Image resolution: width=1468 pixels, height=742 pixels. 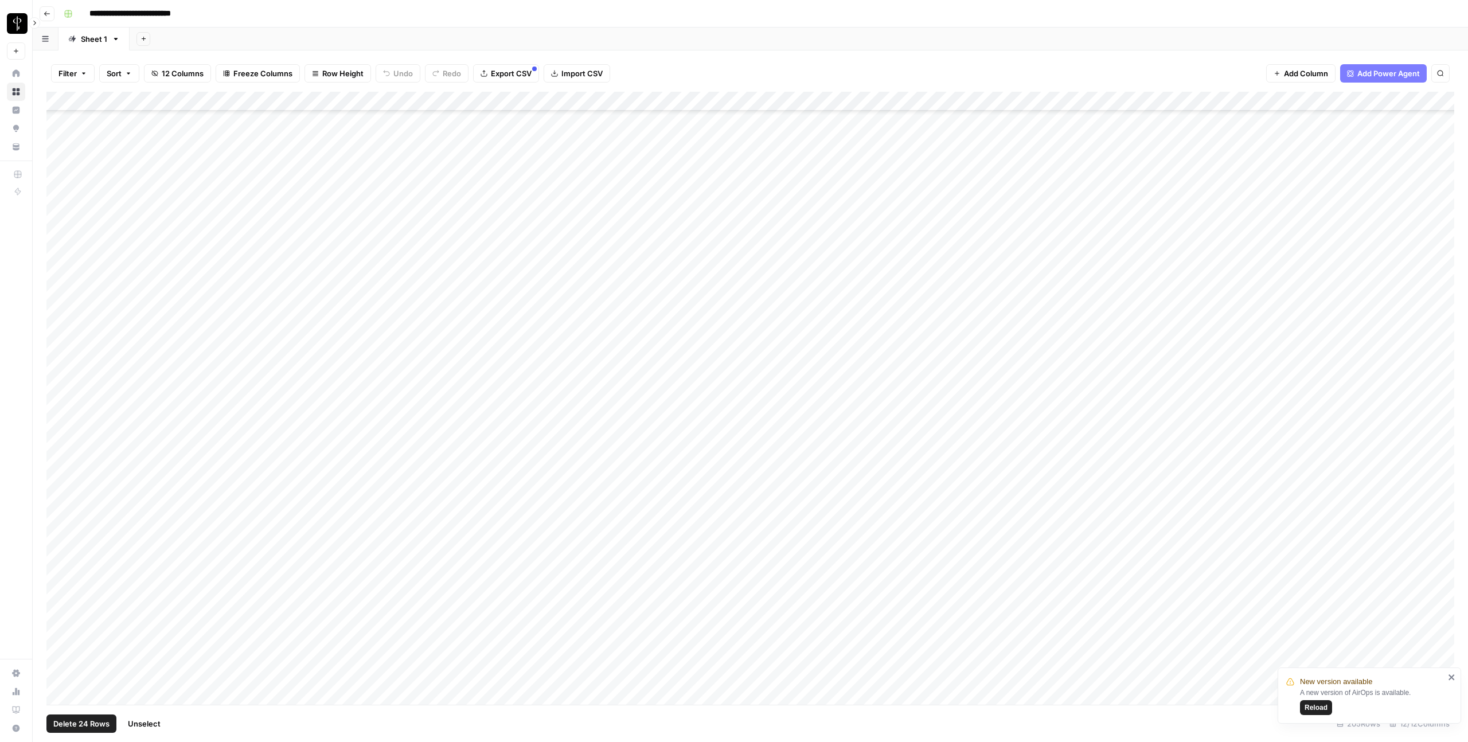 What do you see at coordinates (16, 728) in the screenshot?
I see `button: Help + Support` at bounding box center [16, 728].